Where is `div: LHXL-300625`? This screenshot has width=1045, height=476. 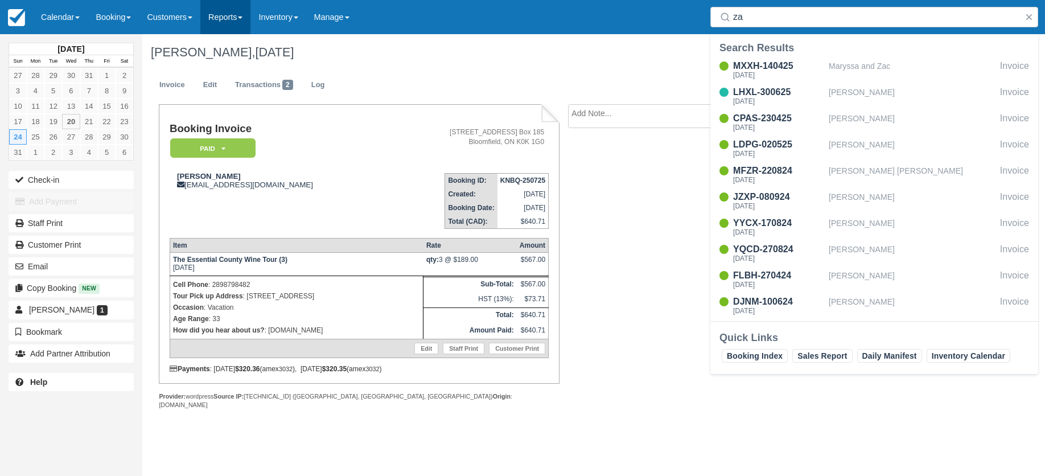
div: LHXL-300625 is located at coordinates (778, 92).